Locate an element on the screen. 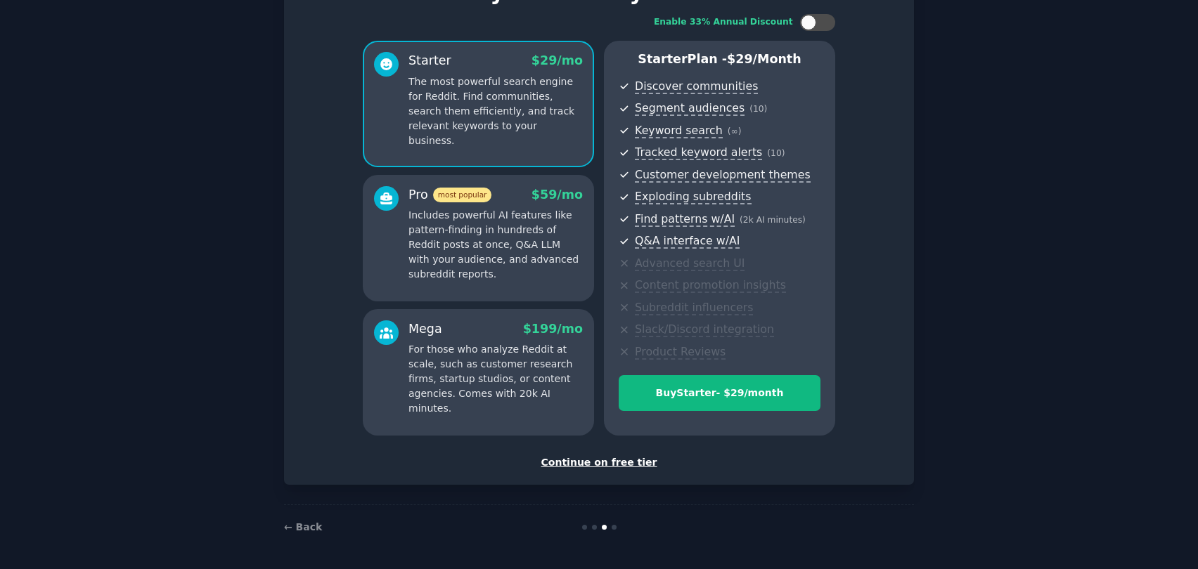 This screenshot has height=569, width=1198. span: $ 199 /mo is located at coordinates (552, 329).